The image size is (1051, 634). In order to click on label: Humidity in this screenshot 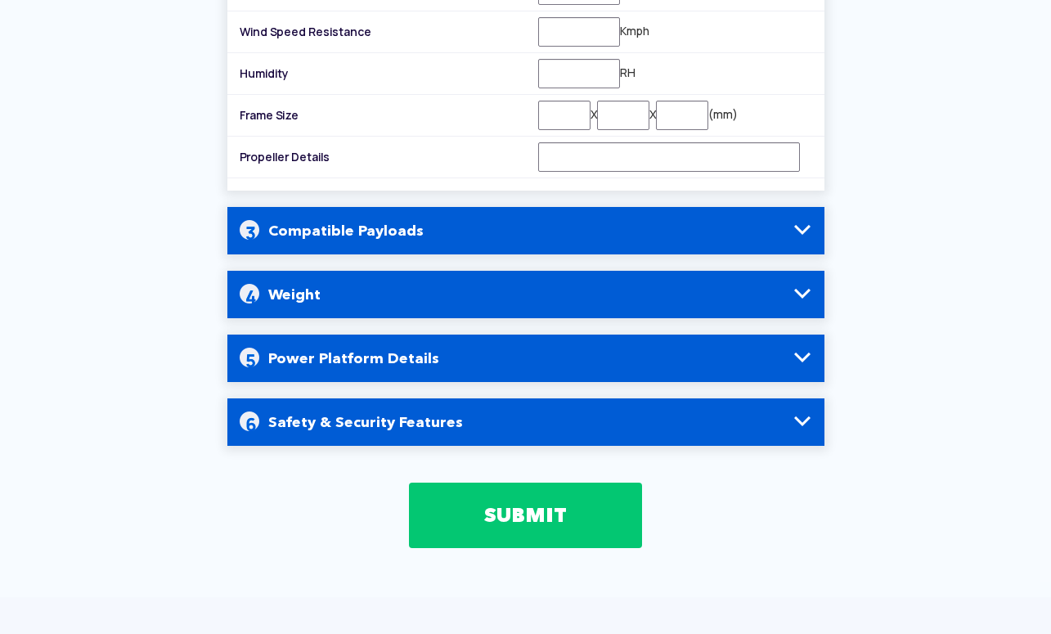, I will do `click(383, 74)`.